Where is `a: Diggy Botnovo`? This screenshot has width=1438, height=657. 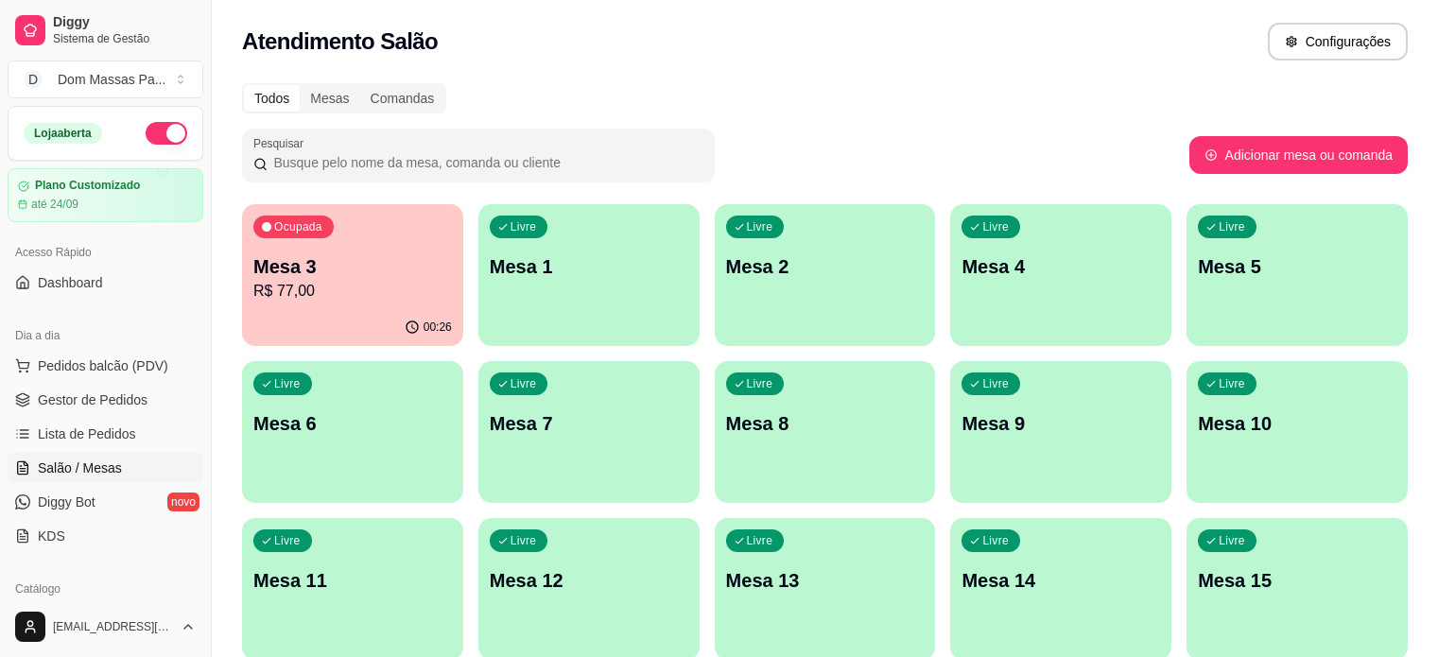
a: Diggy Botnovo is located at coordinates (105, 502).